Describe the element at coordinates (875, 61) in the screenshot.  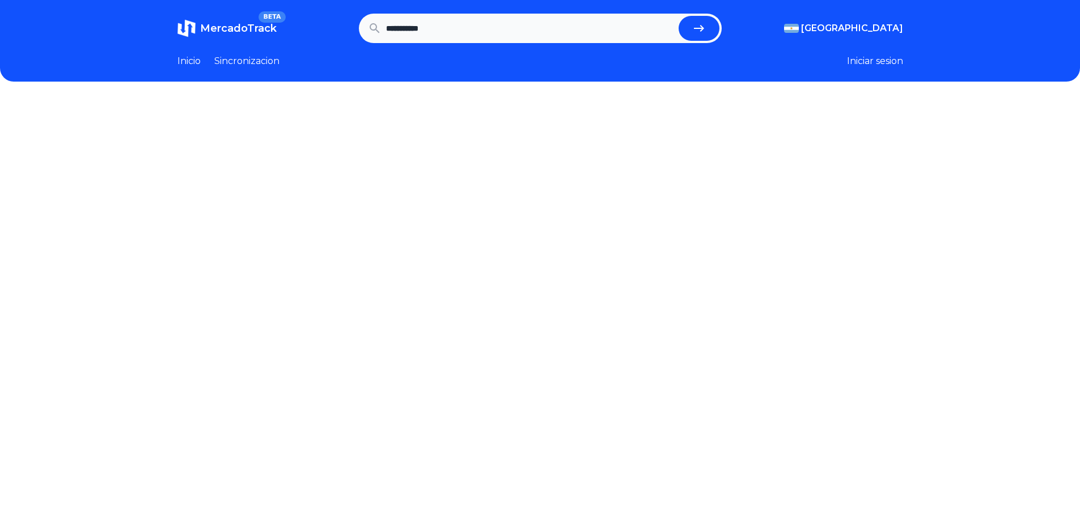
I see `button: Iniciar sesion` at that location.